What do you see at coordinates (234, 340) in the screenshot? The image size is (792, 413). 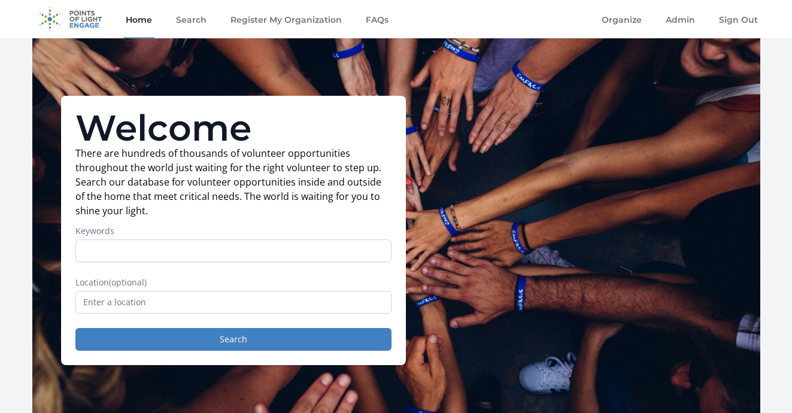 I see `button: Search` at bounding box center [234, 340].